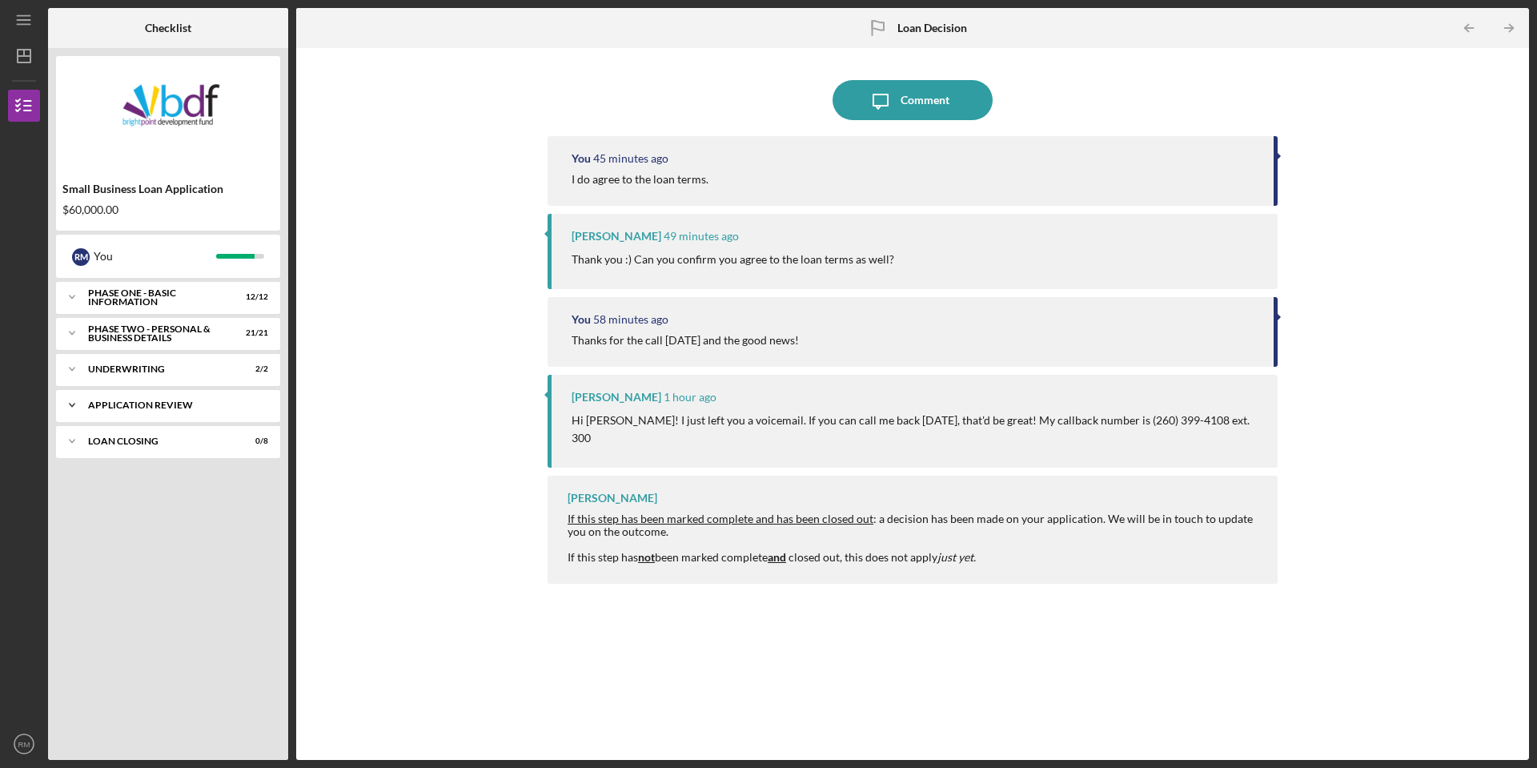 This screenshot has height=768, width=1537. Describe the element at coordinates (174, 405) in the screenshot. I see `div: Application Review` at that location.